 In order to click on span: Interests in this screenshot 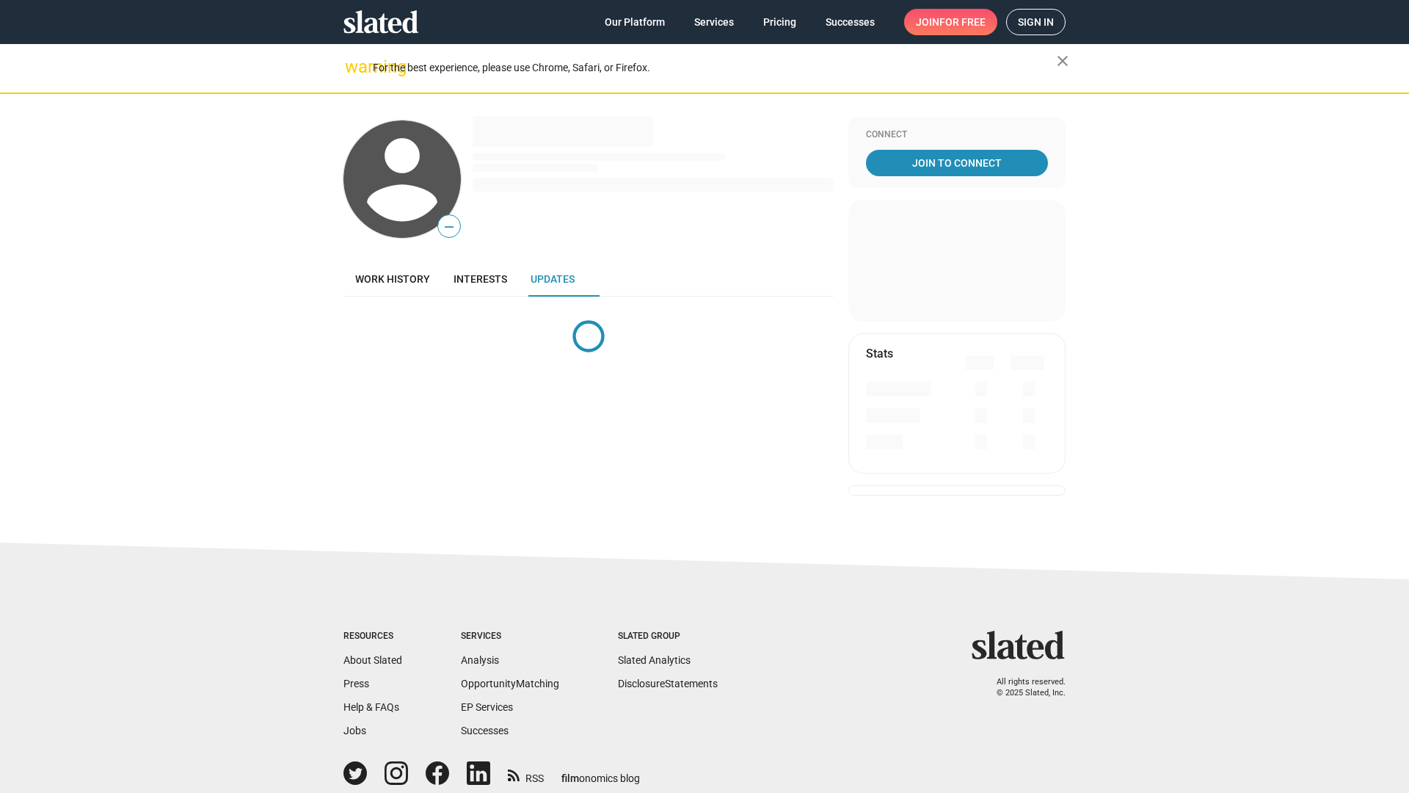, I will do `click(480, 279)`.